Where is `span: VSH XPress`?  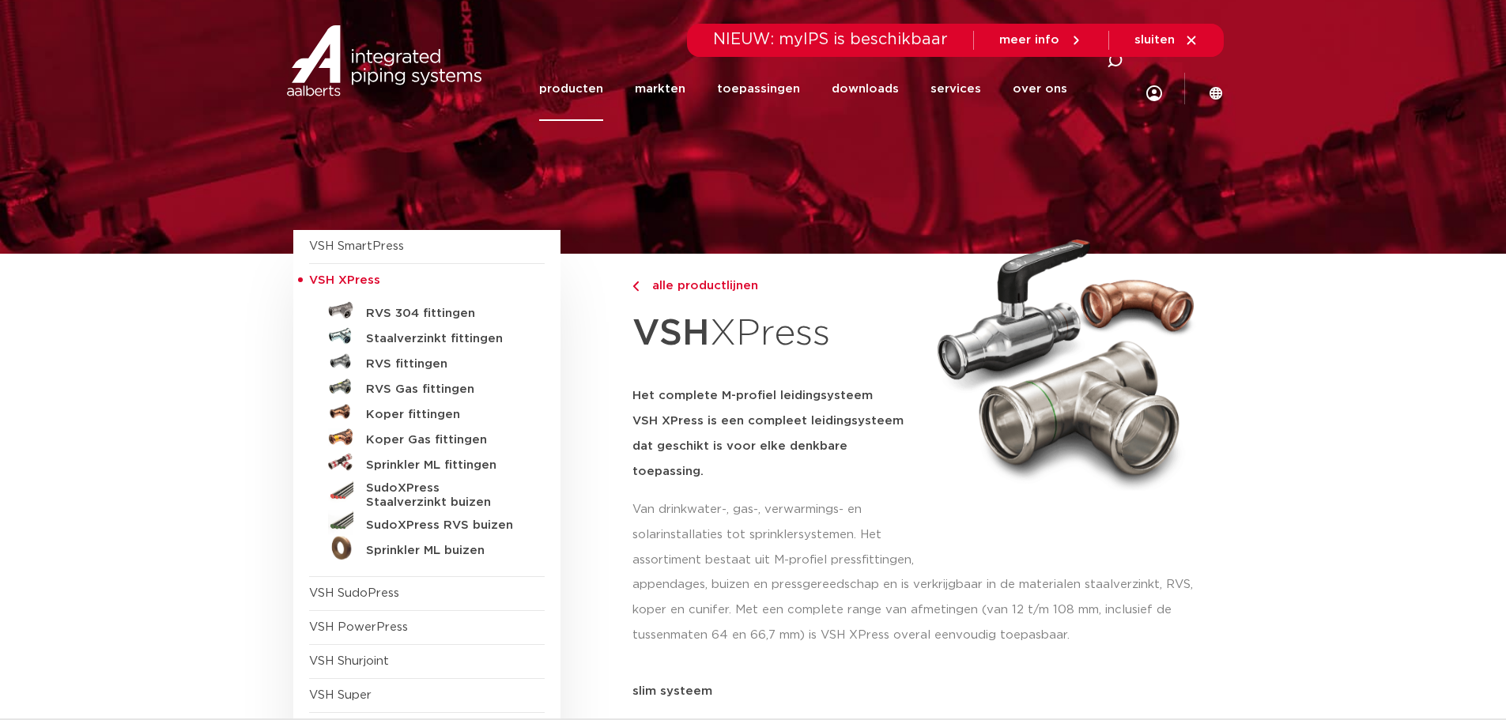
span: VSH XPress is located at coordinates (345, 280).